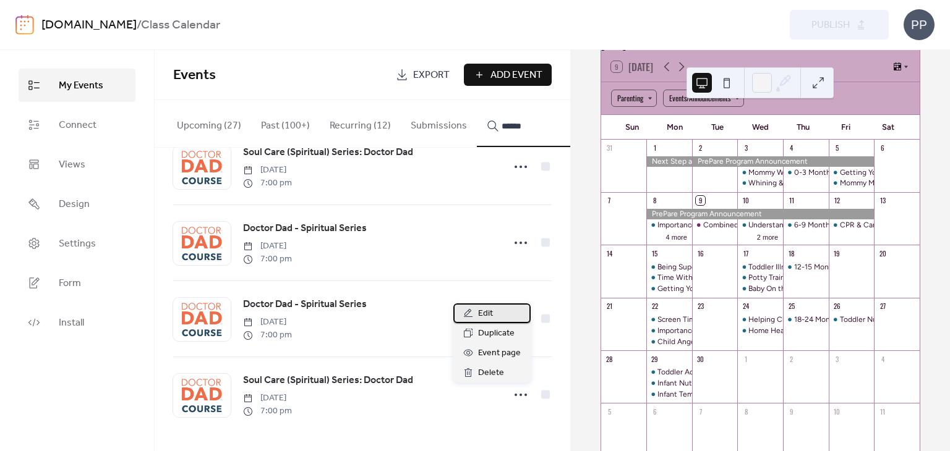 This screenshot has height=451, width=950. Describe the element at coordinates (791, 306) in the screenshot. I see `div: 25` at that location.